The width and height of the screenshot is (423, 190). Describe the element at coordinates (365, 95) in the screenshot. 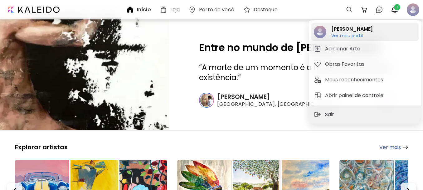

I see `button: tabAbrir painel de controle` at that location.